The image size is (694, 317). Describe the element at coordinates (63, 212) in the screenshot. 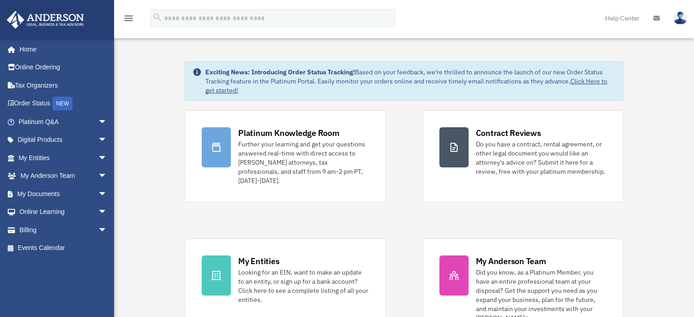

I see `a: Online Learningarrow_drop_down` at that location.